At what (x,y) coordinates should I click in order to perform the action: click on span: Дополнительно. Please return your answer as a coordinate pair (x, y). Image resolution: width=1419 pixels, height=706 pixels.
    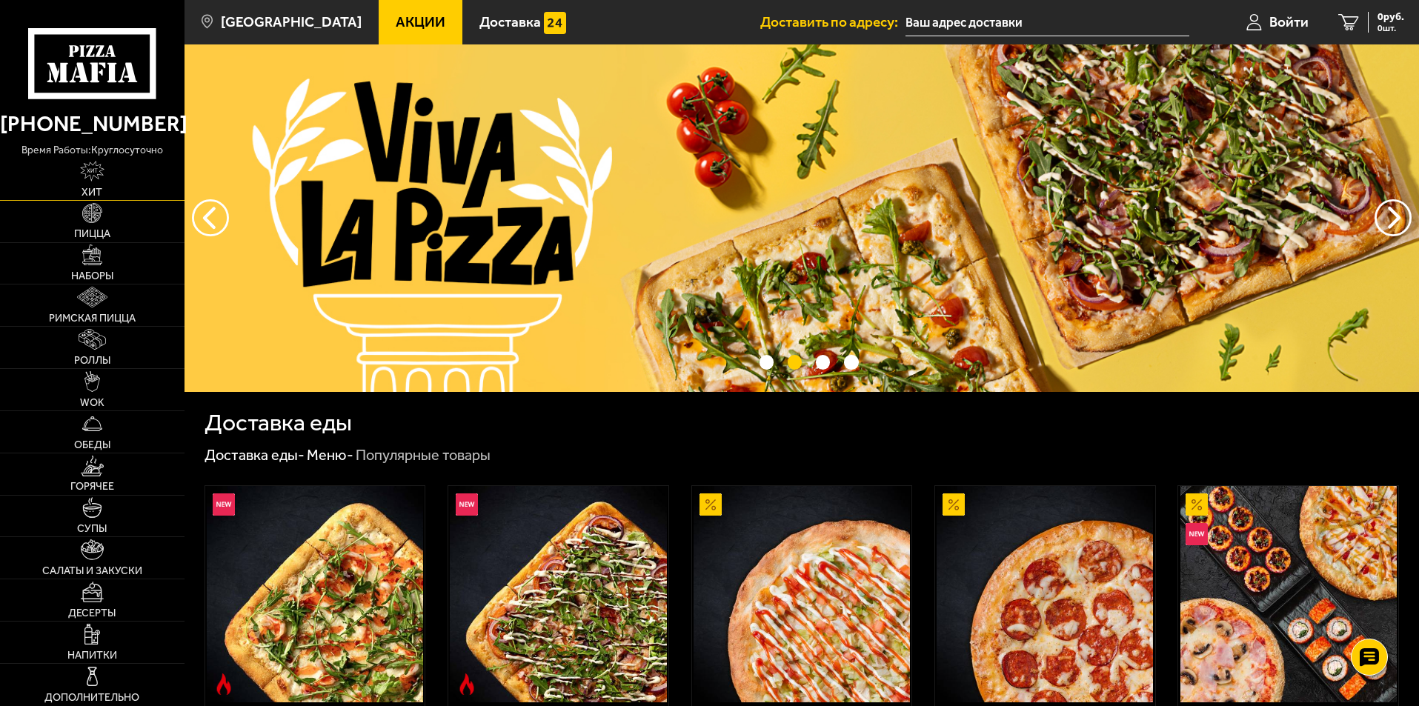
    Looking at the image, I should click on (92, 698).